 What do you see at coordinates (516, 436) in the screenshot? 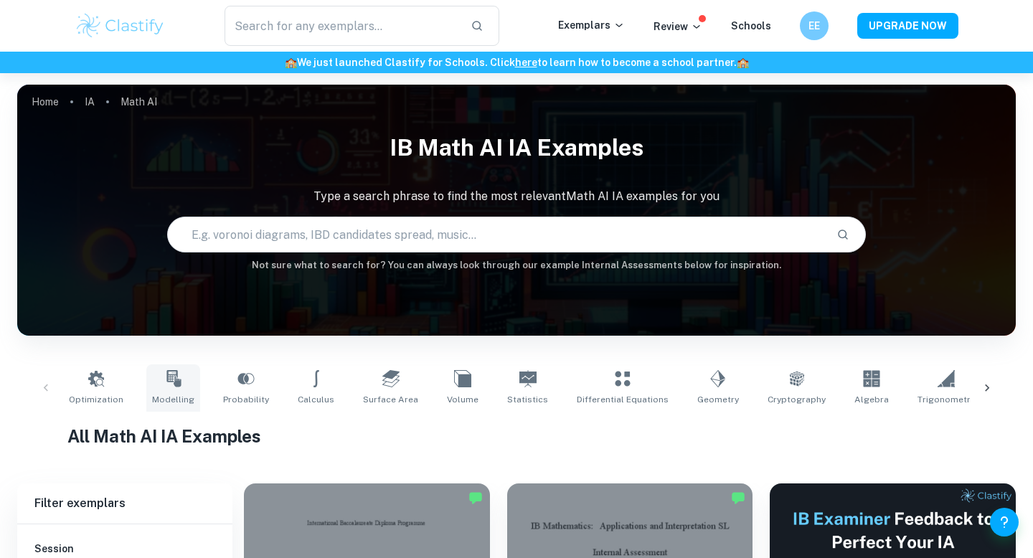
I see `h1: All Math AI IA Examples` at bounding box center [516, 436].